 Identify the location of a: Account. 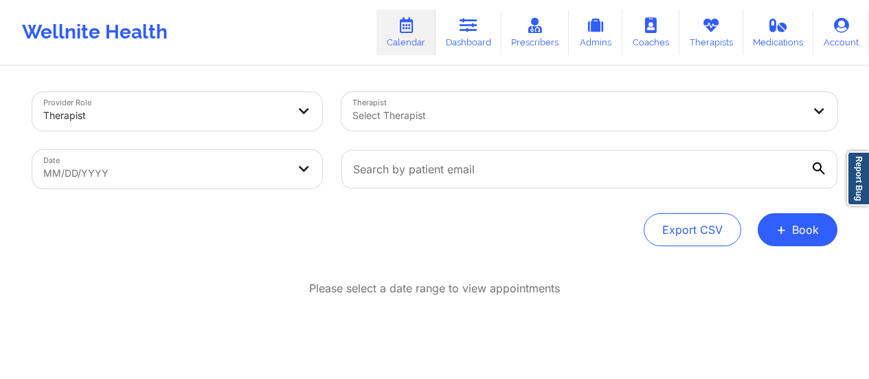
(841, 32).